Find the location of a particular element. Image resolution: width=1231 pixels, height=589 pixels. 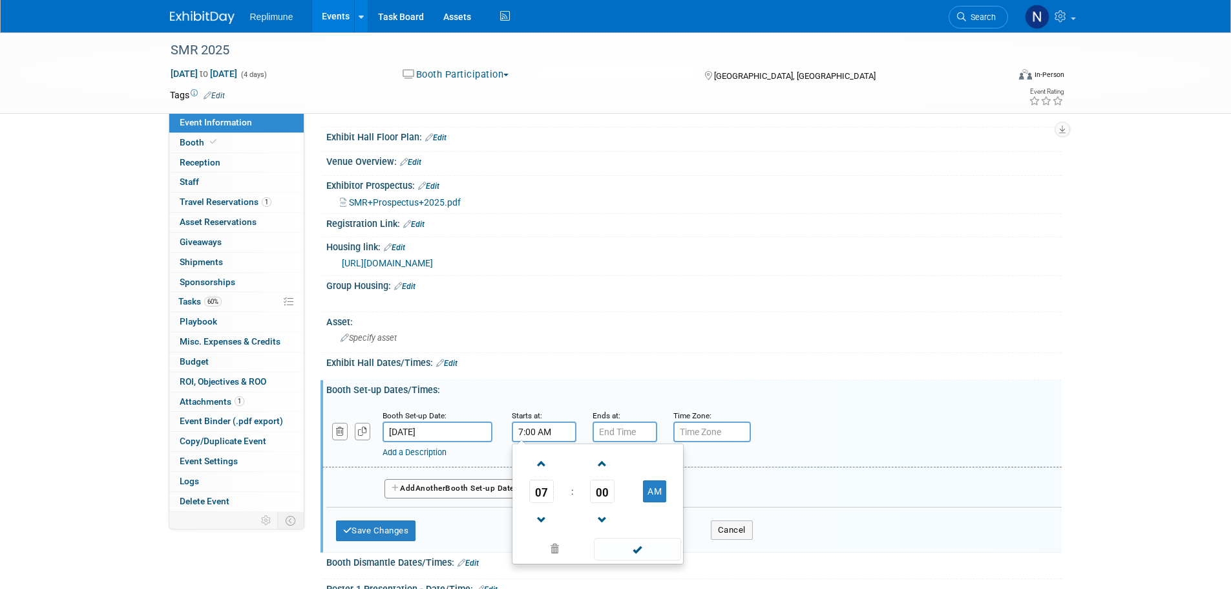

div: Asset: is located at coordinates (694, 320).